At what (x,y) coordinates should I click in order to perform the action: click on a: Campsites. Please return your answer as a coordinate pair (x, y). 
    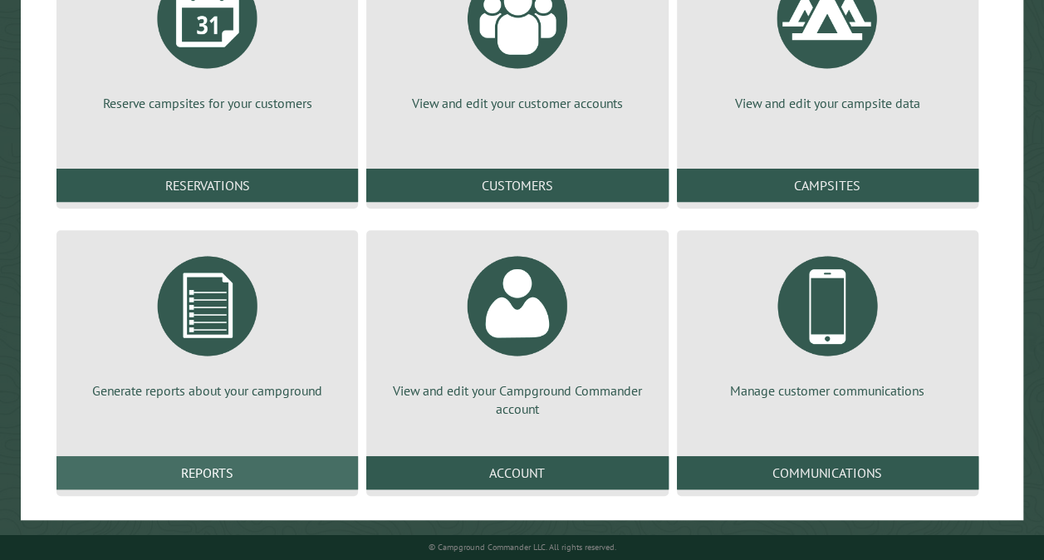
    Looking at the image, I should click on (827, 185).